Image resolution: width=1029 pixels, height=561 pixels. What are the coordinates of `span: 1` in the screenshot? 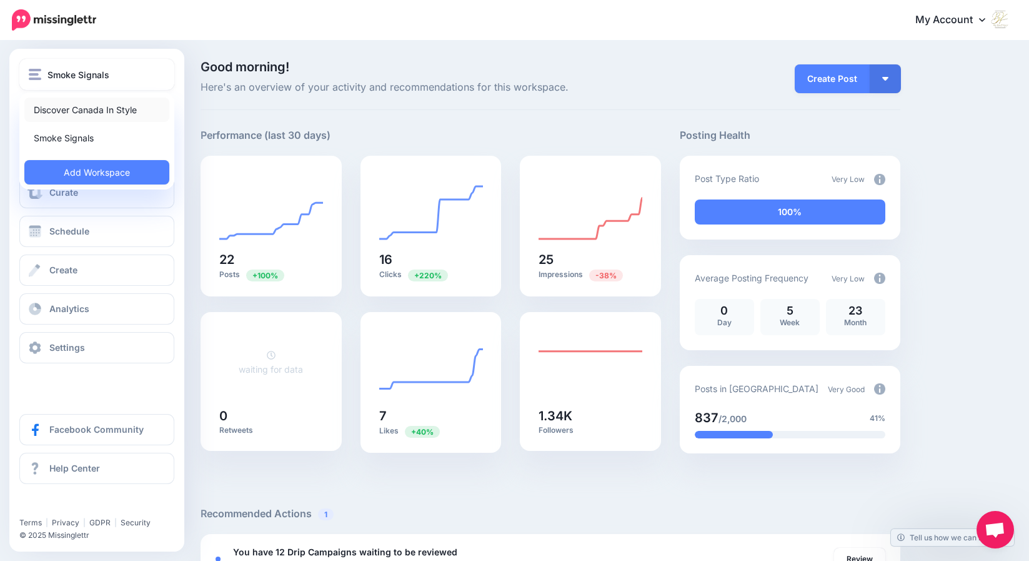 It's located at (326, 514).